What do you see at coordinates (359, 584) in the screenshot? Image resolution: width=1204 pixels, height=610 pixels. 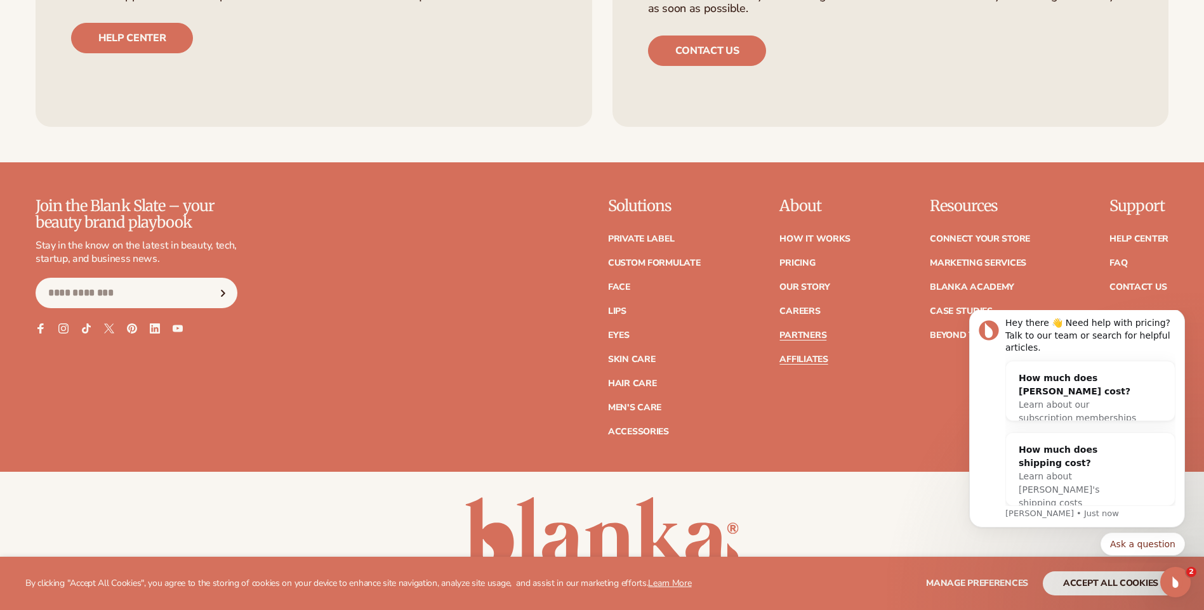 I see `p: By clicking "Accept All Cookies", you agree to the storing of cookies on your device to enhance s...` at bounding box center [359, 584].